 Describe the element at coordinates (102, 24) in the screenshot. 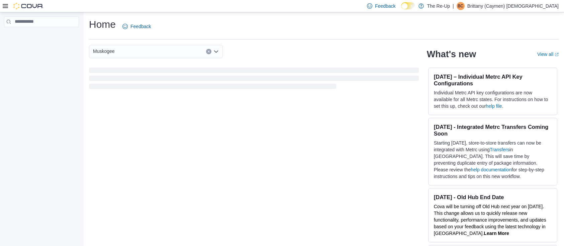

I see `h1: Home` at that location.